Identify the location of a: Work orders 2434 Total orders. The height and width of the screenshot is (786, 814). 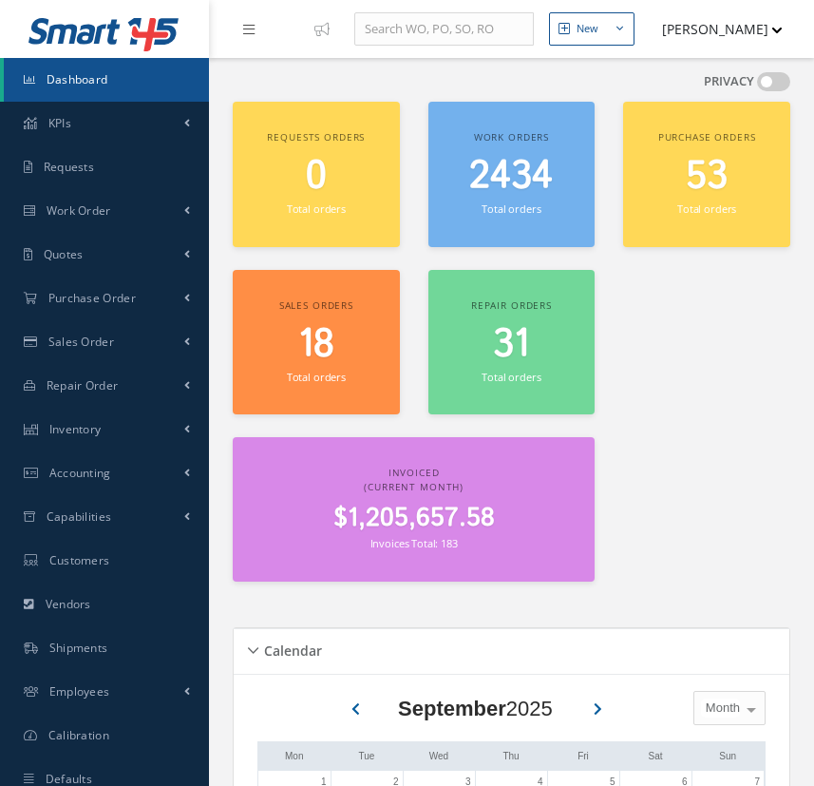
(512, 174).